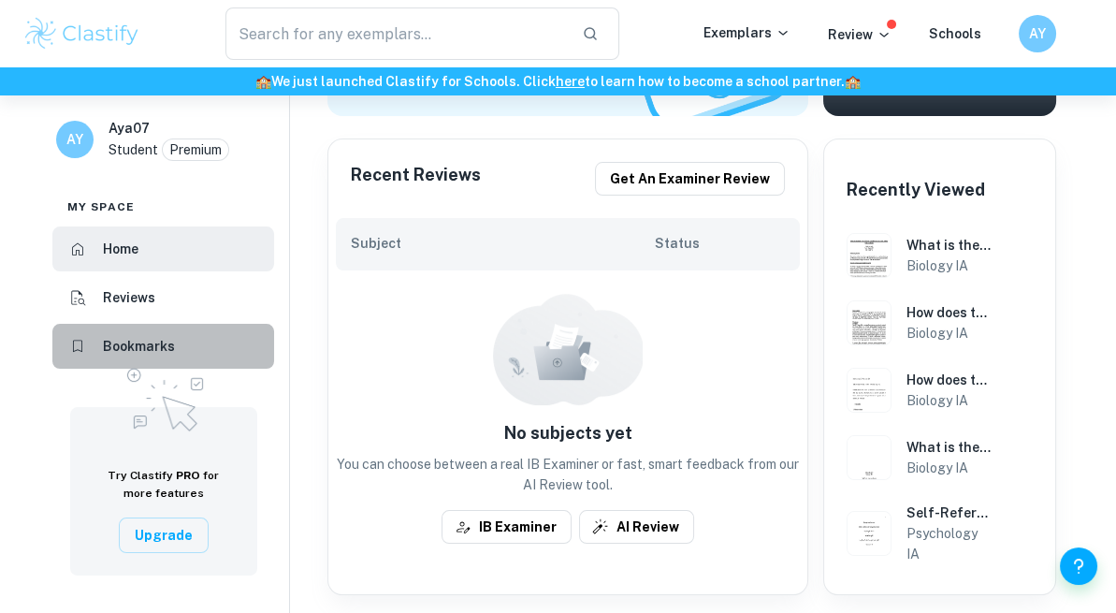 The image size is (1116, 613). What do you see at coordinates (81, 34) in the screenshot?
I see `img: Clastify logo` at bounding box center [81, 34].